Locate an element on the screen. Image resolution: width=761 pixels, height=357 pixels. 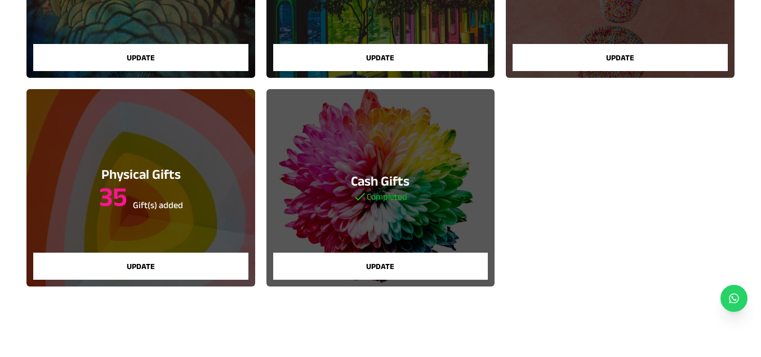
h3: 35 is located at coordinates (141, 197).